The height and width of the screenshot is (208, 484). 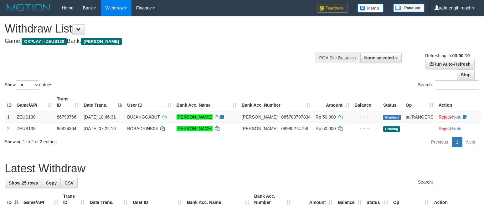 What do you see at coordinates (69, 183) in the screenshot?
I see `a: CSV` at bounding box center [69, 183].